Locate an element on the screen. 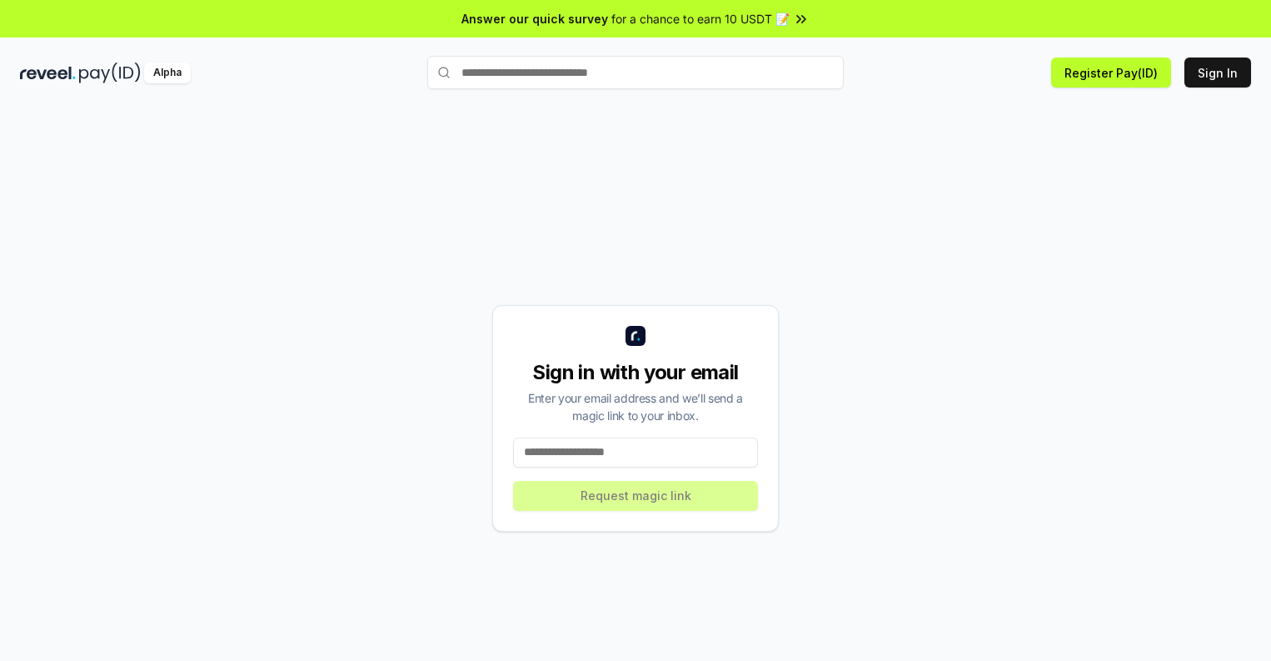 This screenshot has width=1271, height=661. button: Sign In is located at coordinates (1218, 72).